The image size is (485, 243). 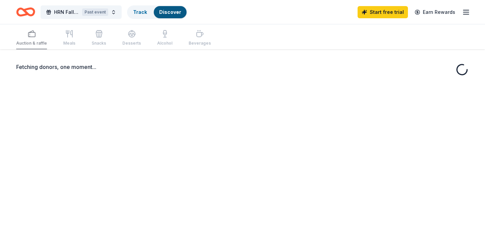 What do you see at coordinates (382, 12) in the screenshot?
I see `a: Start free trial` at bounding box center [382, 12].